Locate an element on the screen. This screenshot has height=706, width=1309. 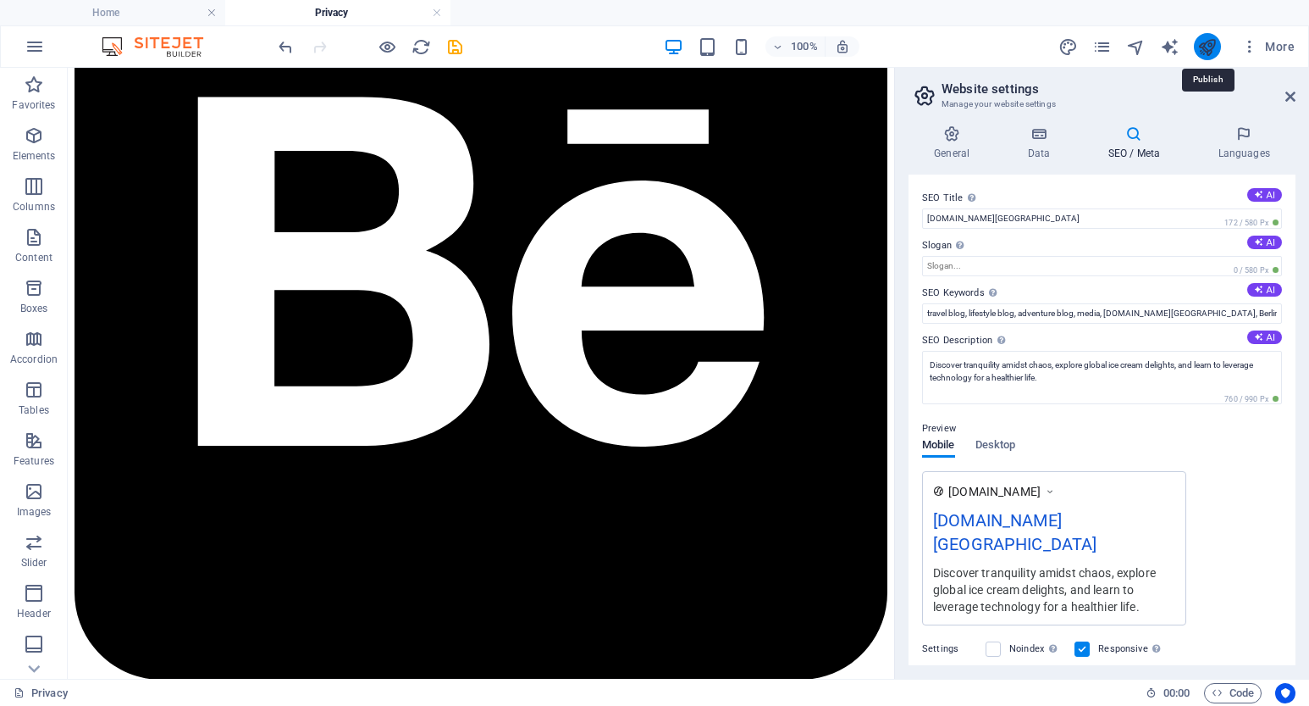
span: 760 / 990 Px is located at coordinates (1252, 399).